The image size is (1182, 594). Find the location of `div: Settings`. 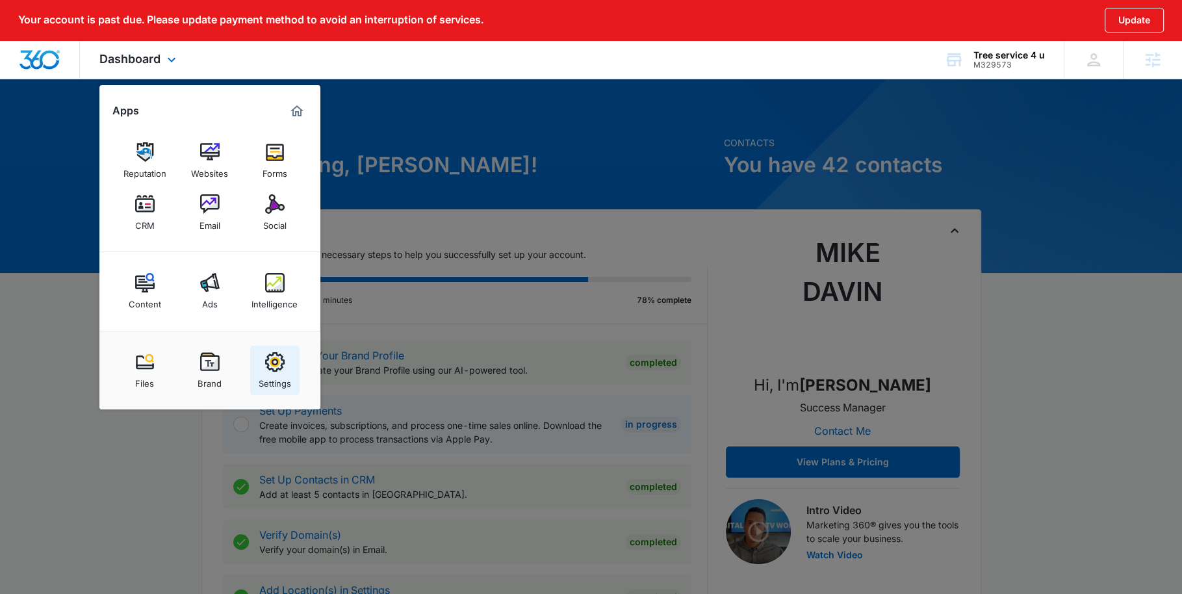

div: Settings is located at coordinates (275, 380).